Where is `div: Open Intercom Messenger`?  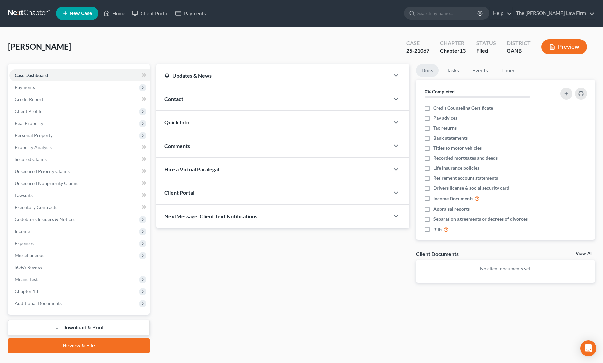
div: Open Intercom Messenger is located at coordinates (588, 348).